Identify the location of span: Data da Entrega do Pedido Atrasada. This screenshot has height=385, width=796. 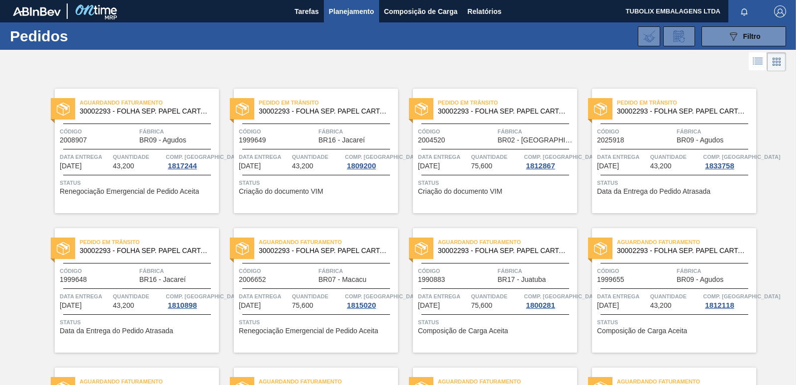
(116, 330).